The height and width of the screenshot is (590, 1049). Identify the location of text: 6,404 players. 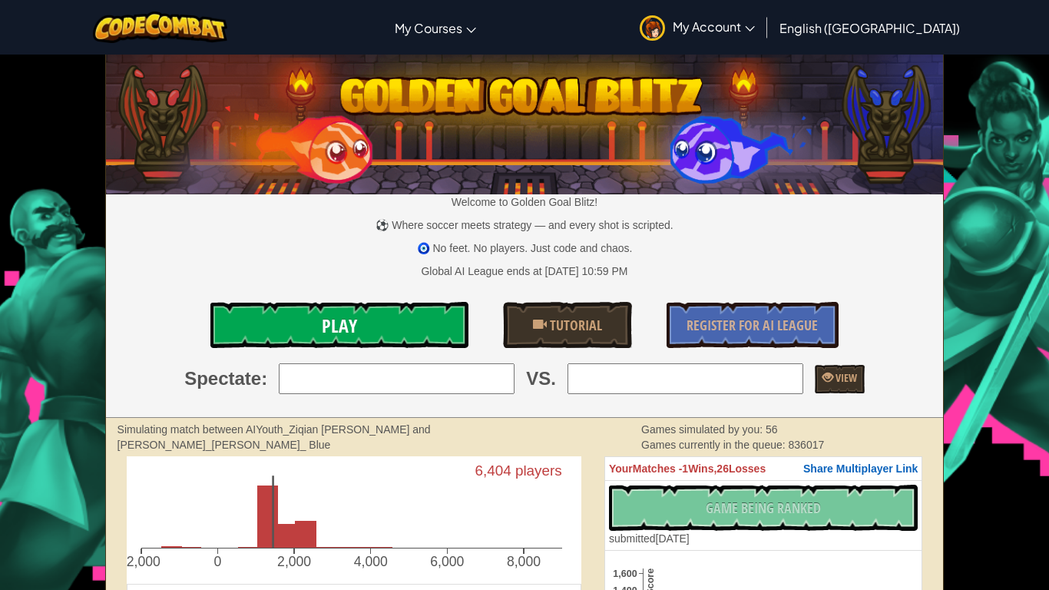
(518, 471).